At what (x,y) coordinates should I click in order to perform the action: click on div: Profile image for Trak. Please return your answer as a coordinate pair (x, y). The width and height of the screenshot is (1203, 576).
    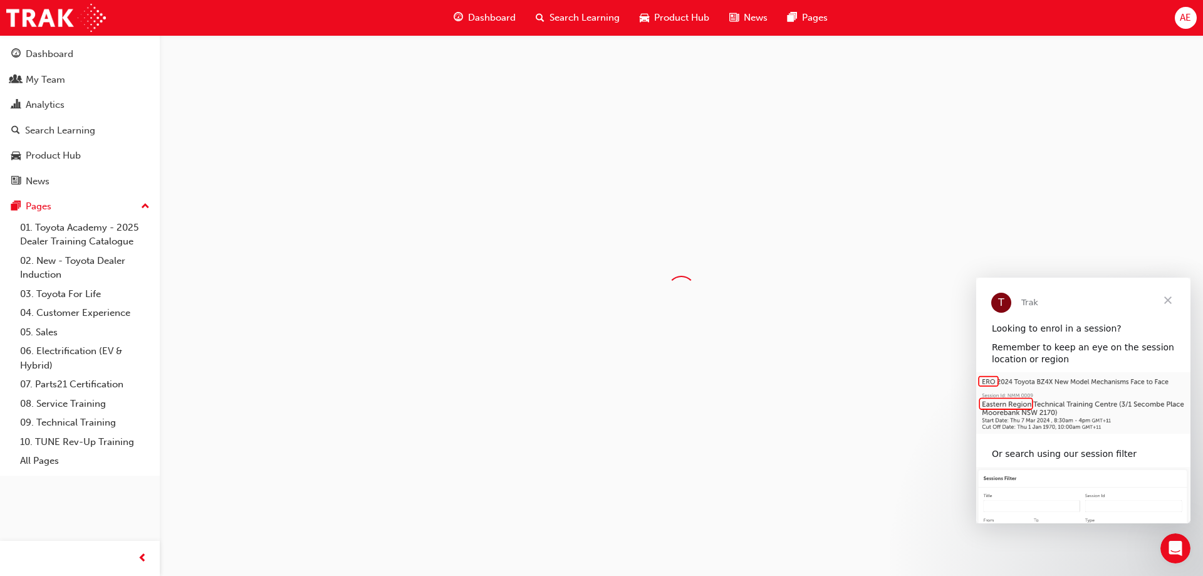
    Looking at the image, I should click on (25, 25).